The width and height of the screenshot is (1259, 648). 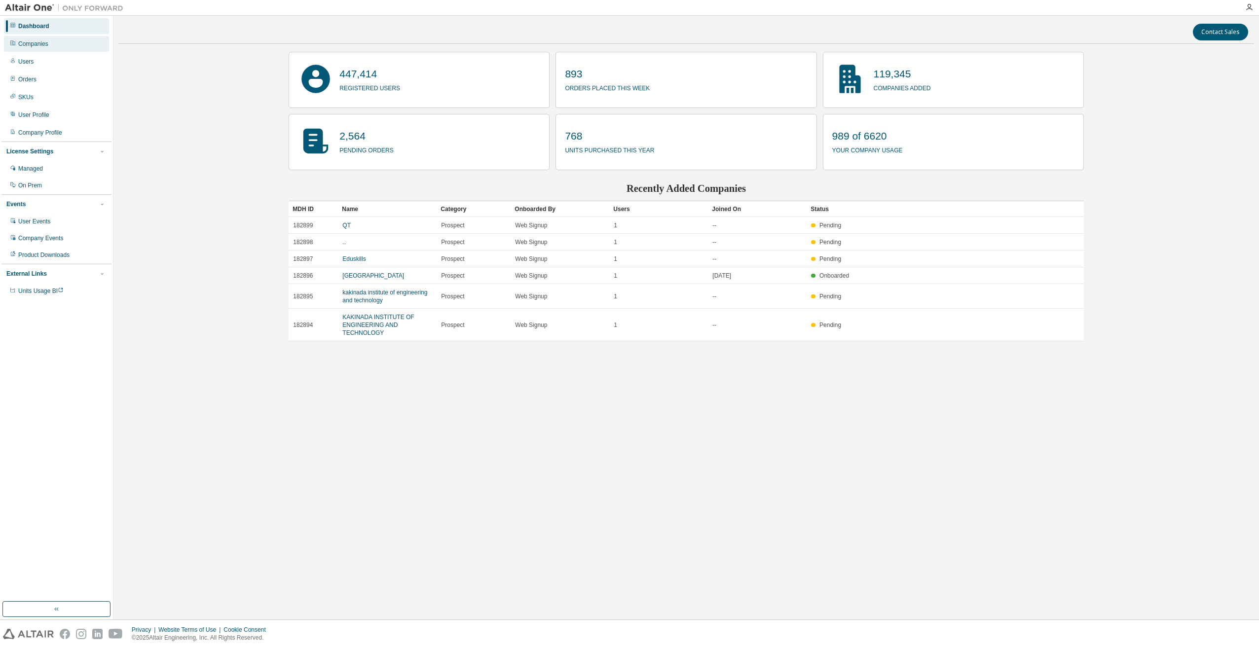 I want to click on p: 2,564, so click(x=366, y=136).